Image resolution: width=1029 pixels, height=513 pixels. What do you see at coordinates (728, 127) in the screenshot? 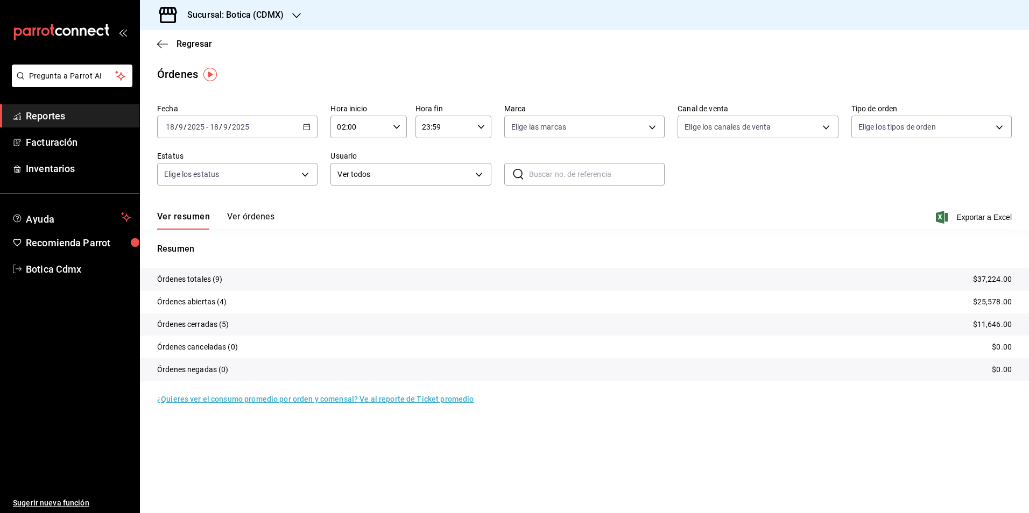
I see `span: Elige los canales de venta` at bounding box center [728, 127].